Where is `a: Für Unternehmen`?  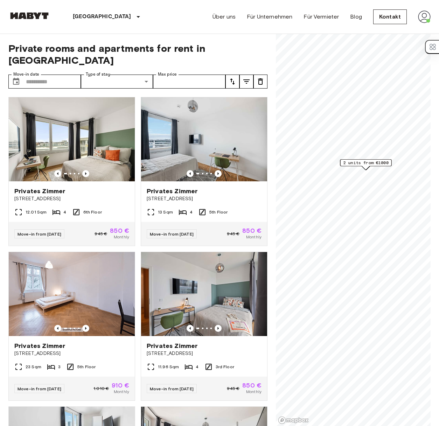
a: Für Unternehmen is located at coordinates (269, 17).